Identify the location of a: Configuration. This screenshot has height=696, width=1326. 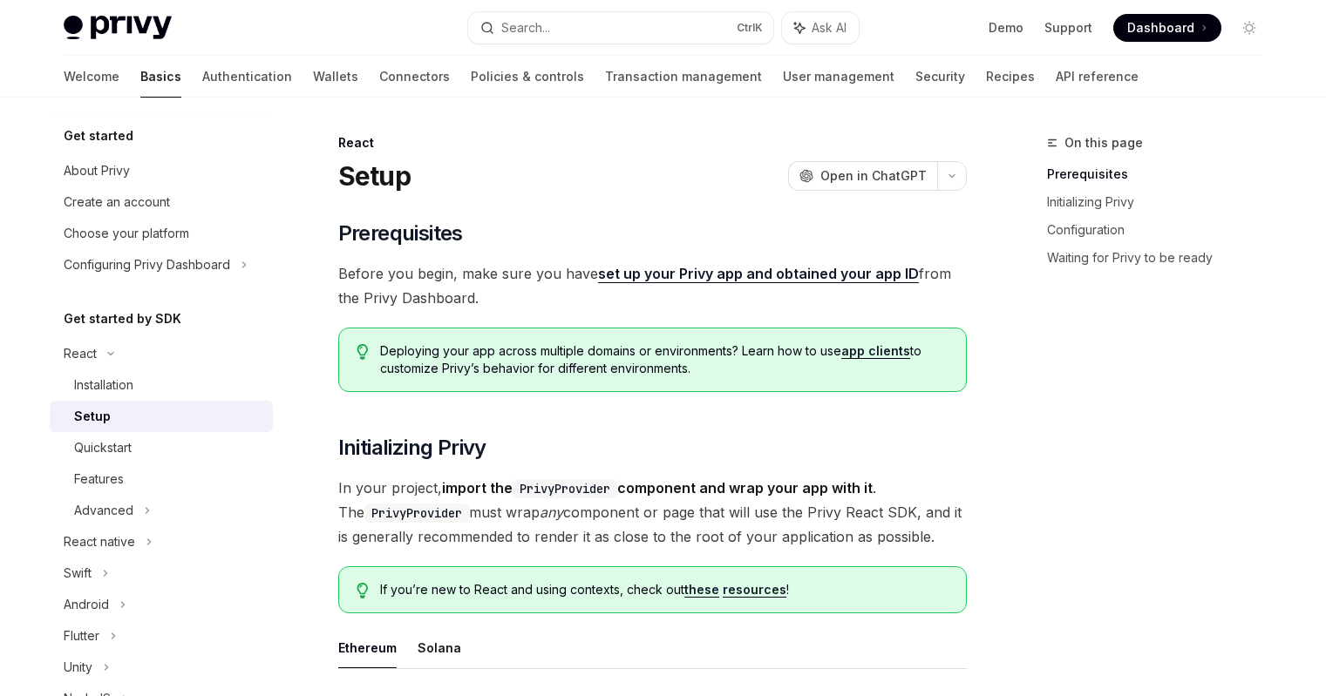
(1162, 230).